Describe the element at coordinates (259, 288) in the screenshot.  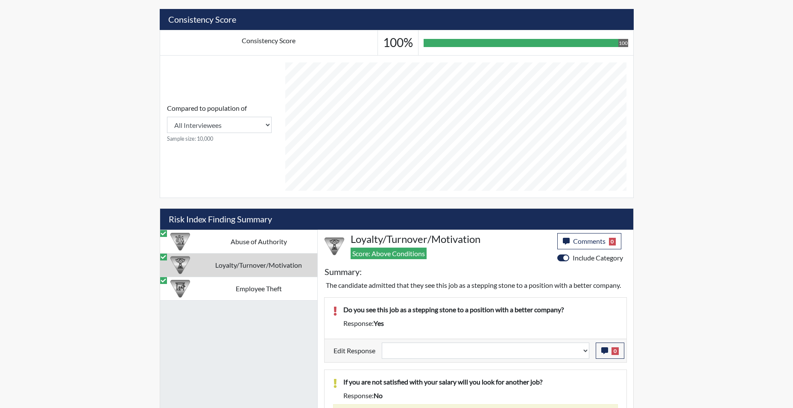
I see `td: Employee Theft` at that location.